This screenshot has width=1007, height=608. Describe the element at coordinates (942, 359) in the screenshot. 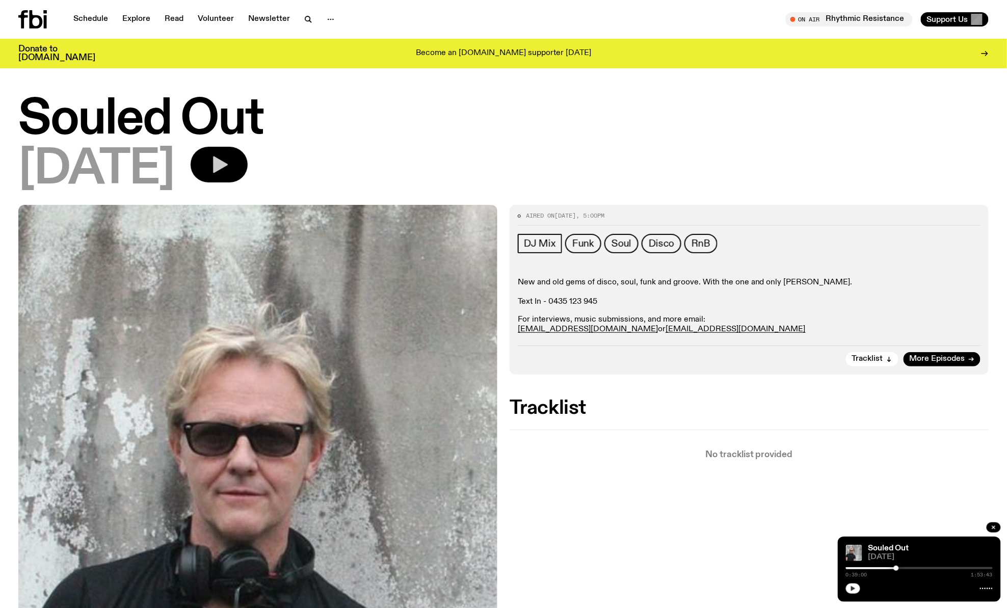

I see `a: More Episodes` at that location.